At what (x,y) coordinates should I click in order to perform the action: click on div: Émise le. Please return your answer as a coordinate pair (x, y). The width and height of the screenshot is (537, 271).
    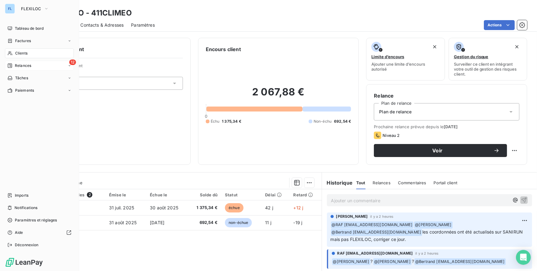
    Looking at the image, I should click on (126, 195).